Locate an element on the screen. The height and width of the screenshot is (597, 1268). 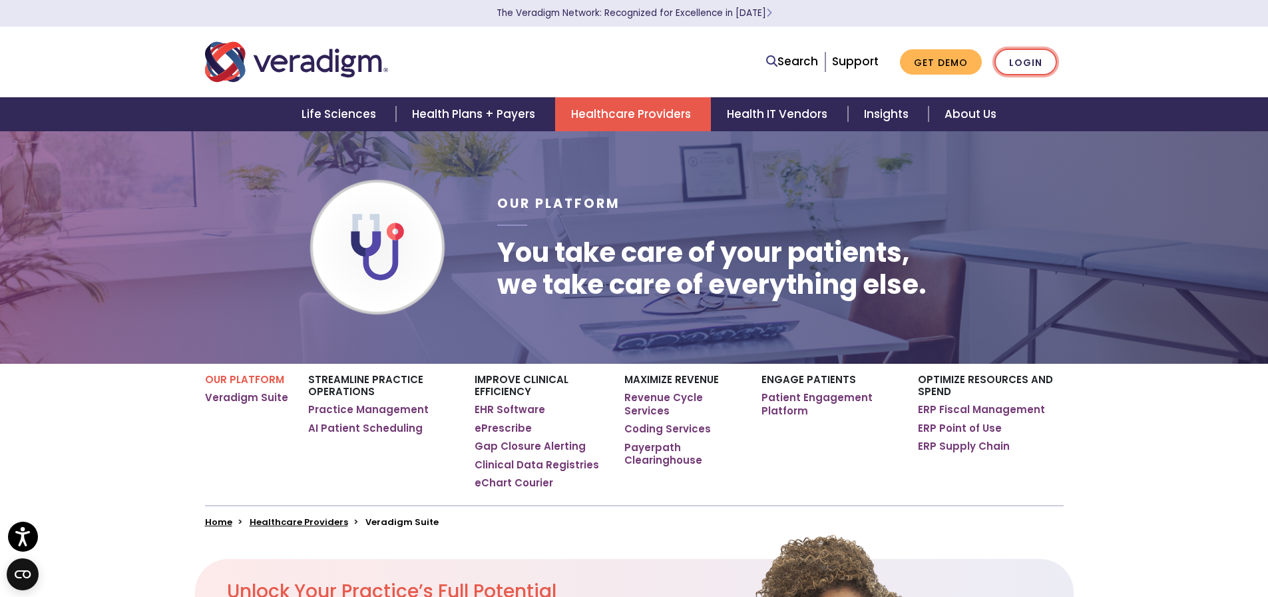
a: ERP Fiscal Management is located at coordinates (981, 409).